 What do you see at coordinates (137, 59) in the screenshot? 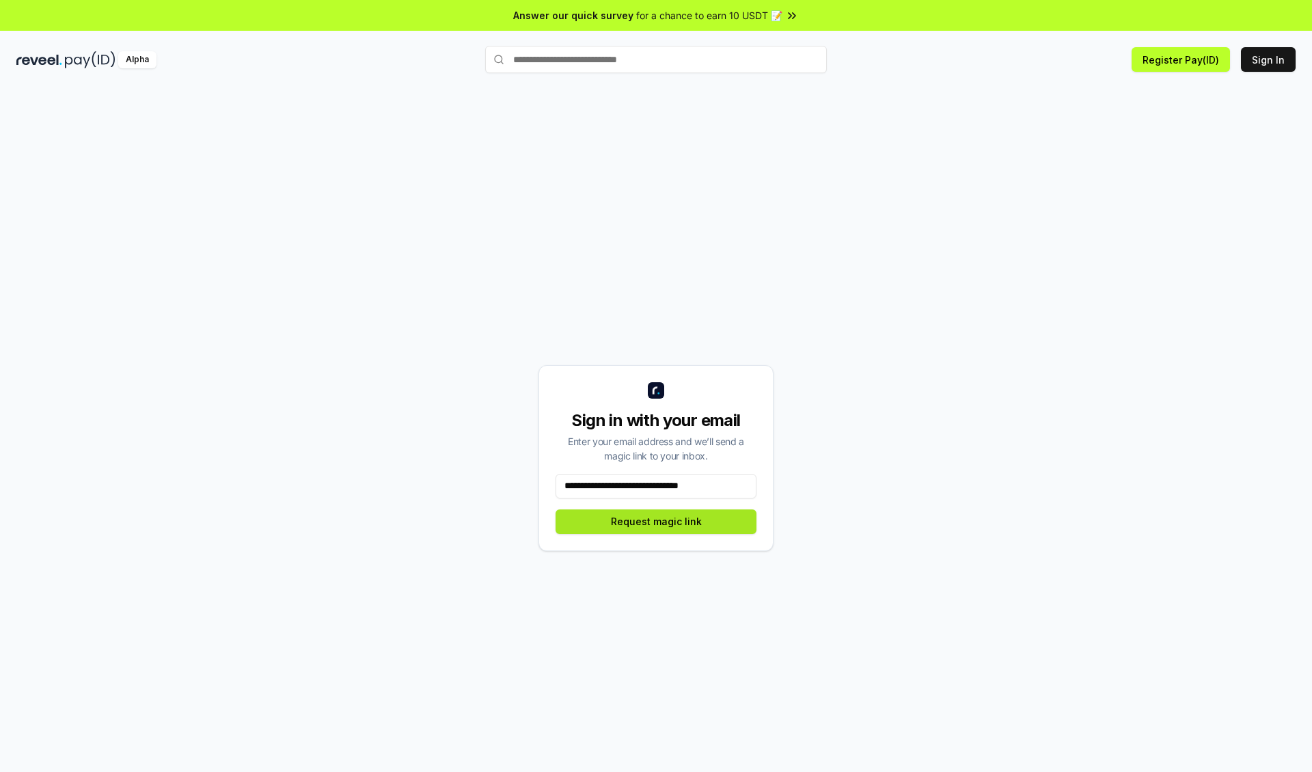
I see `div: Alpha` at bounding box center [137, 59].